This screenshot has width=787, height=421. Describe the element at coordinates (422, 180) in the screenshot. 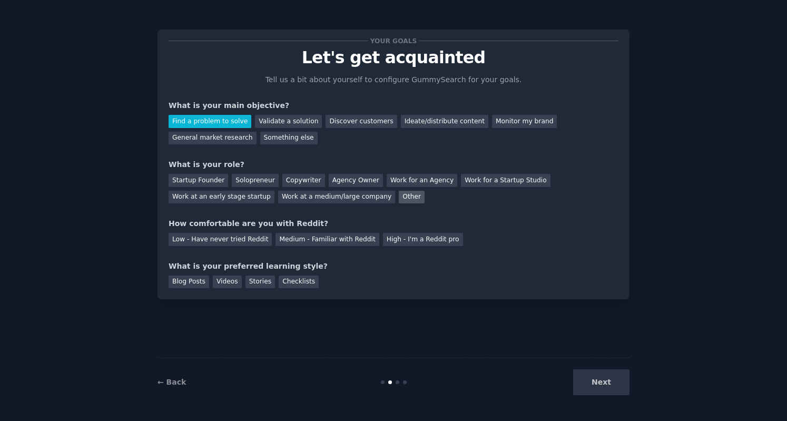

I see `div: Work for an Agency` at that location.